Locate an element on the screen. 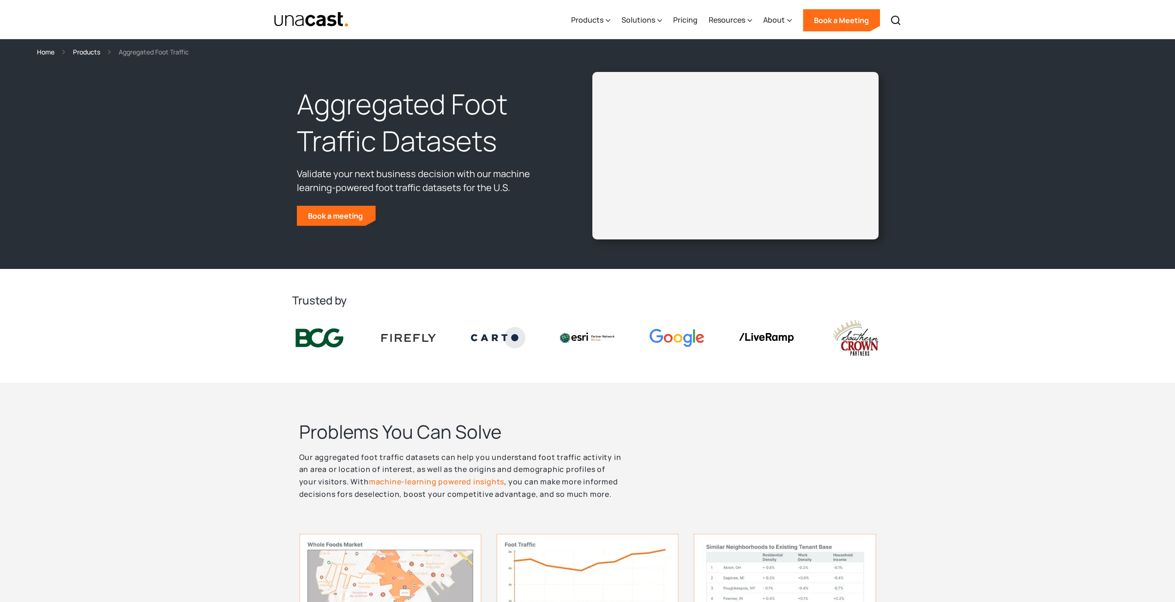 The height and width of the screenshot is (602, 1175). p: Our aggregated foot traffic datasets can help you understand foot traffic activity in an area or ... is located at coordinates (462, 476).